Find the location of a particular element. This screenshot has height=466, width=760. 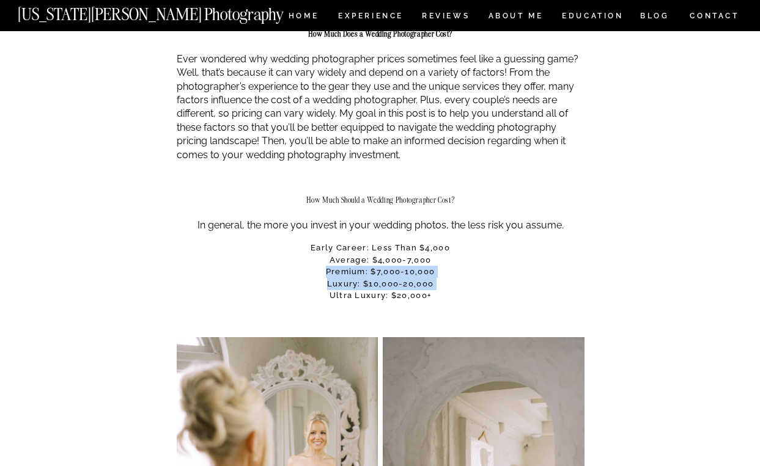

p: In general, the more you invest in your wedding photos, the less risk you assume. is located at coordinates (380, 226).